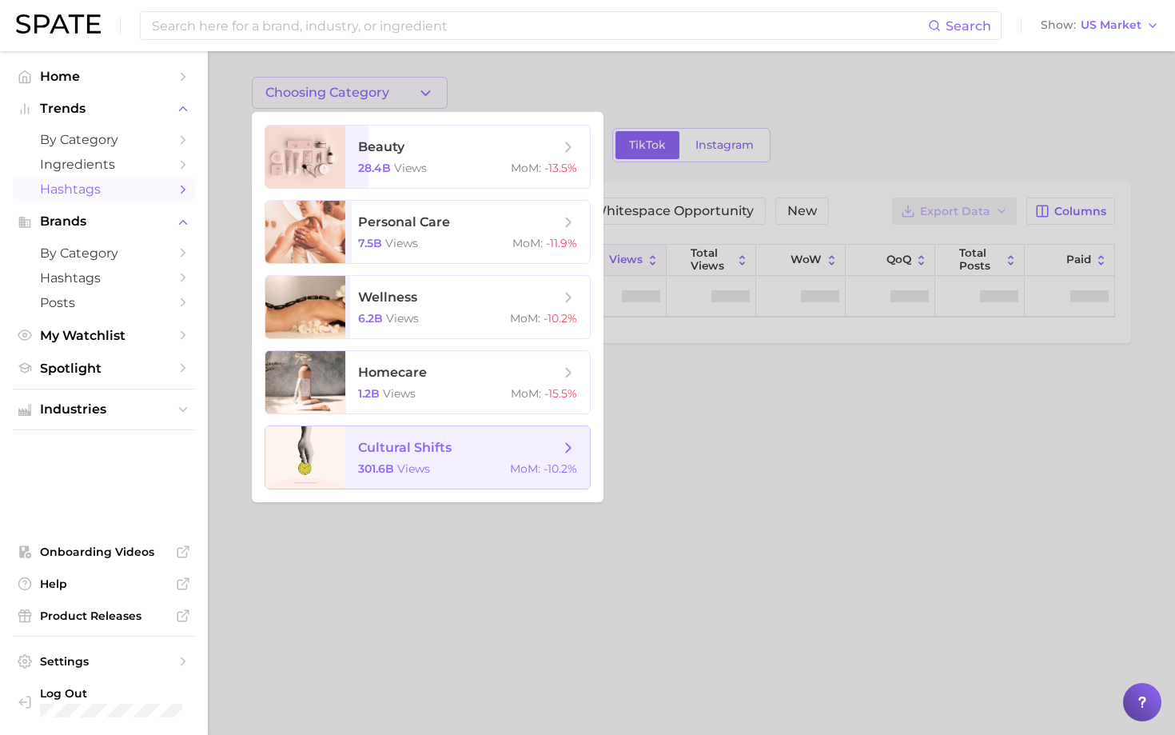  What do you see at coordinates (104, 109) in the screenshot?
I see `span: Trends` at bounding box center [104, 109].